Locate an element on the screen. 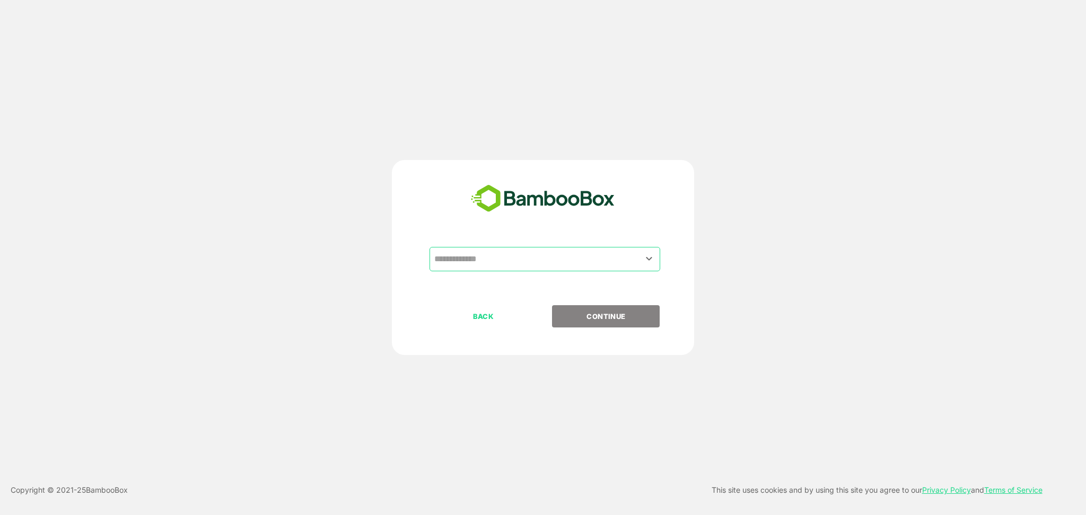 Image resolution: width=1086 pixels, height=515 pixels. button: Open is located at coordinates (649, 259).